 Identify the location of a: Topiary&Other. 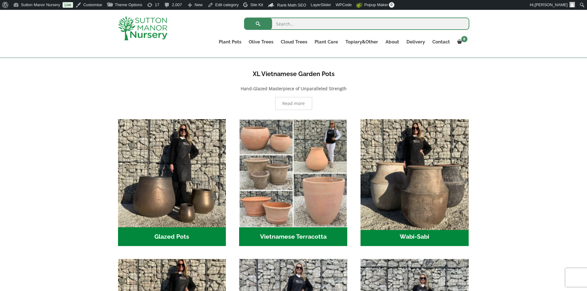
(361, 42).